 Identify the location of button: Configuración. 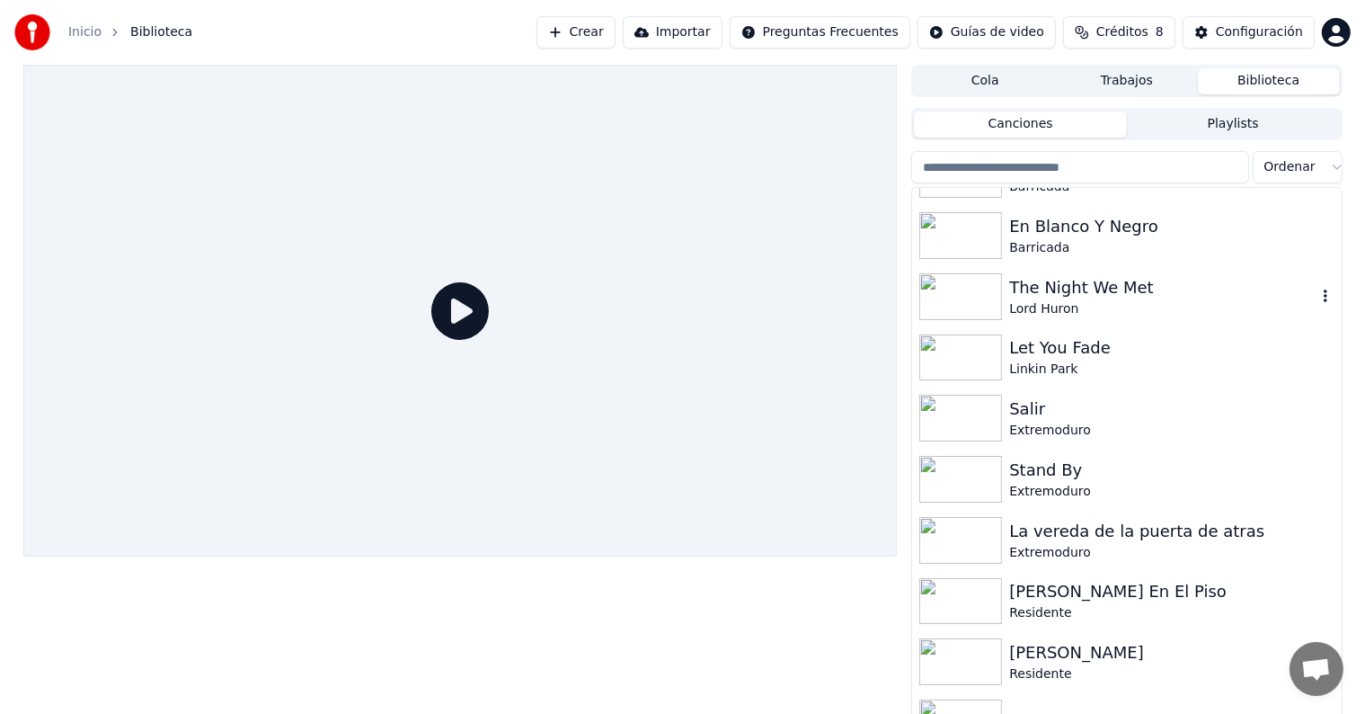
(1249, 32).